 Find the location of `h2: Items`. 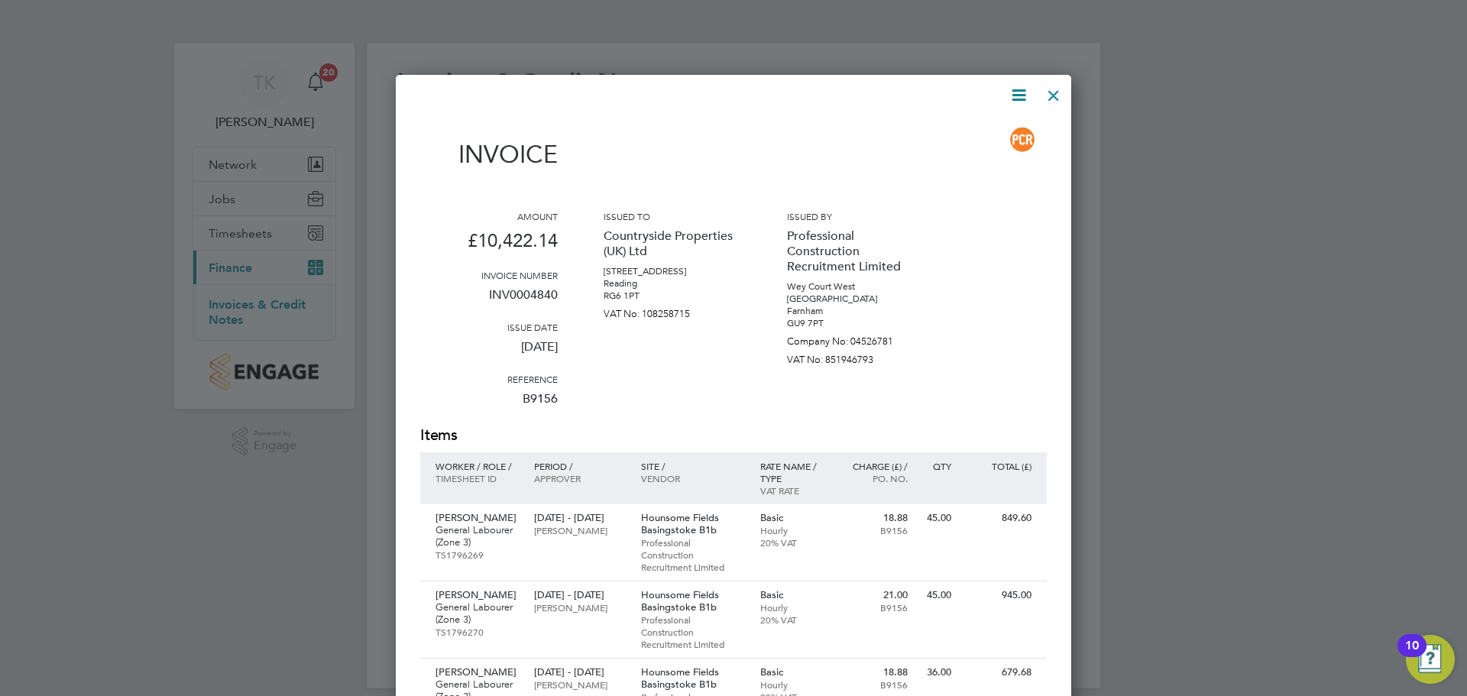

h2: Items is located at coordinates (733, 435).